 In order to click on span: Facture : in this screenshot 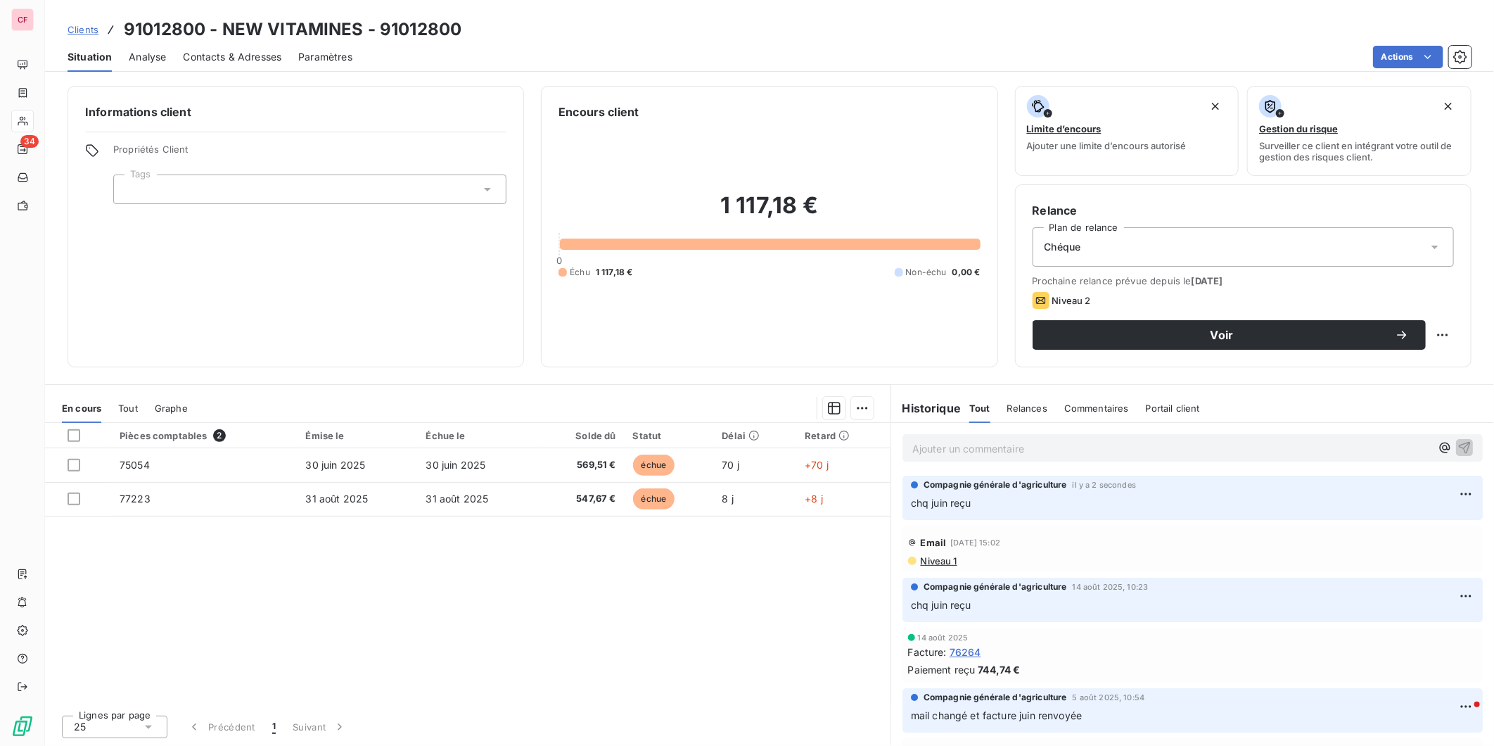, I will do `click(927, 652)`.